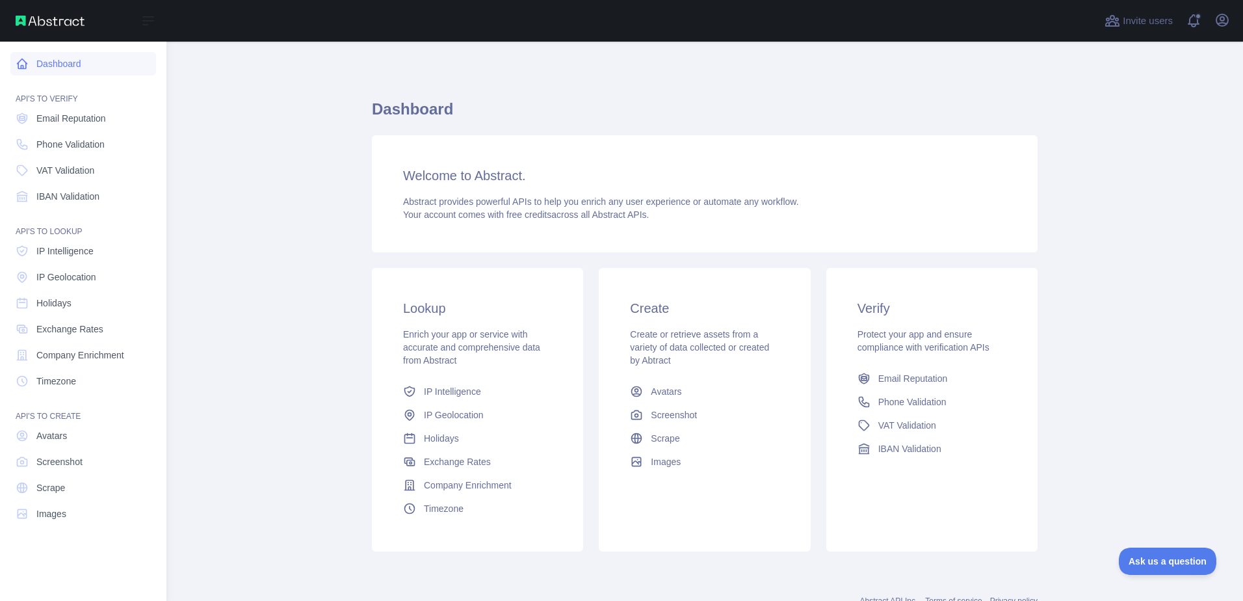 The image size is (1243, 601). Describe the element at coordinates (471, 347) in the screenshot. I see `span: Enrich your app or service with accurate and comprehensive data from Abstract` at that location.